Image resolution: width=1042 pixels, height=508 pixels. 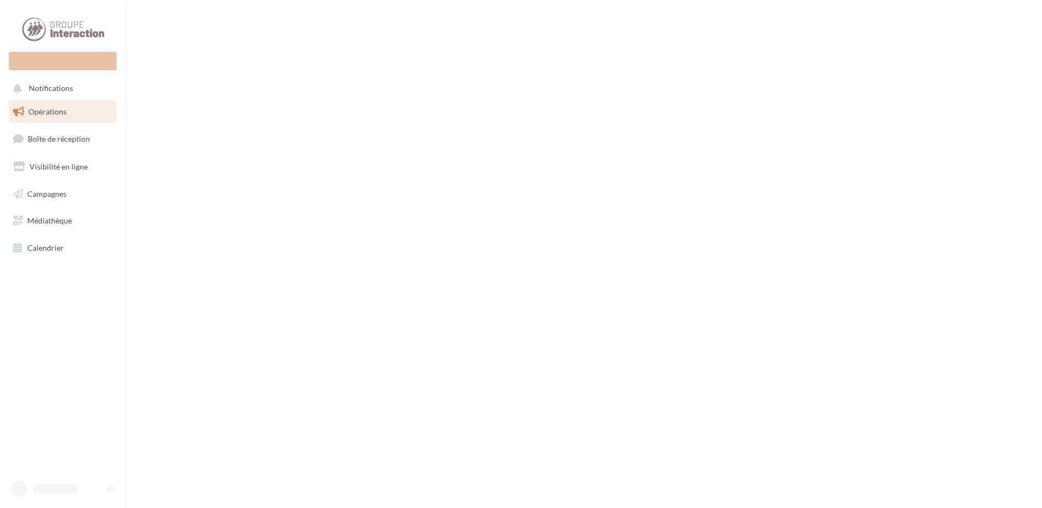 What do you see at coordinates (63, 61) in the screenshot?
I see `div: Nouvelle campagne` at bounding box center [63, 61].